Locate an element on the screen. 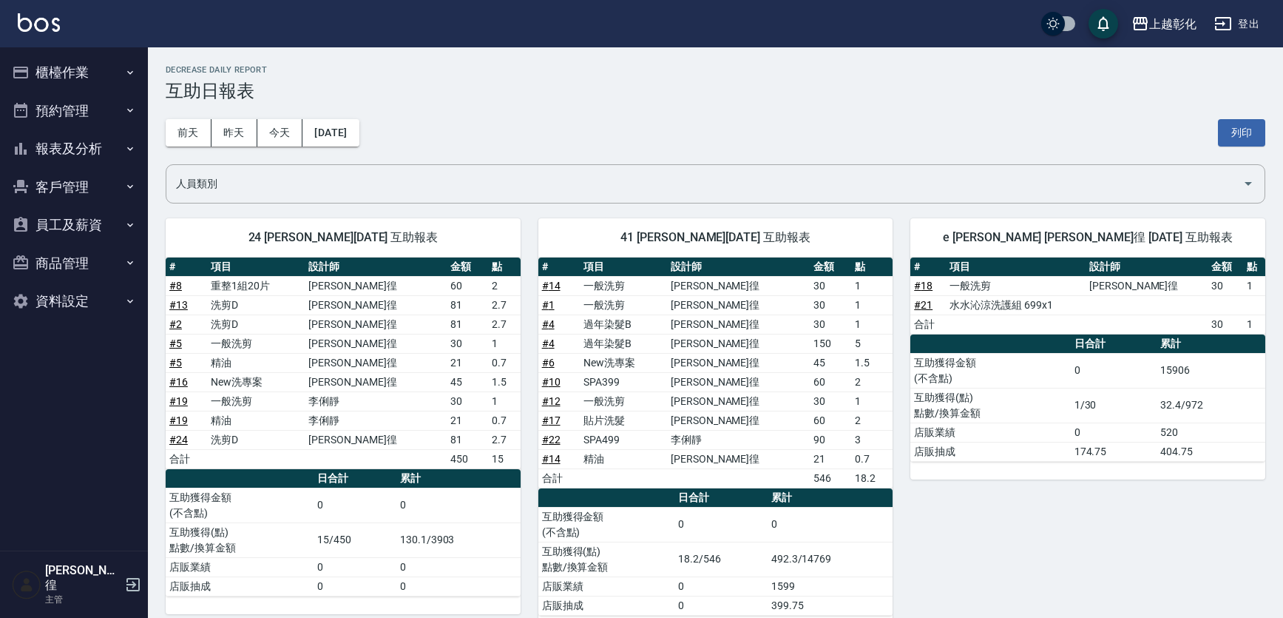  td: 90 is located at coordinates (831, 439).